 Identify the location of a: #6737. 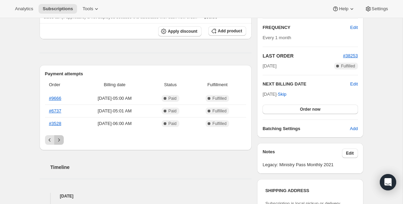
(55, 111).